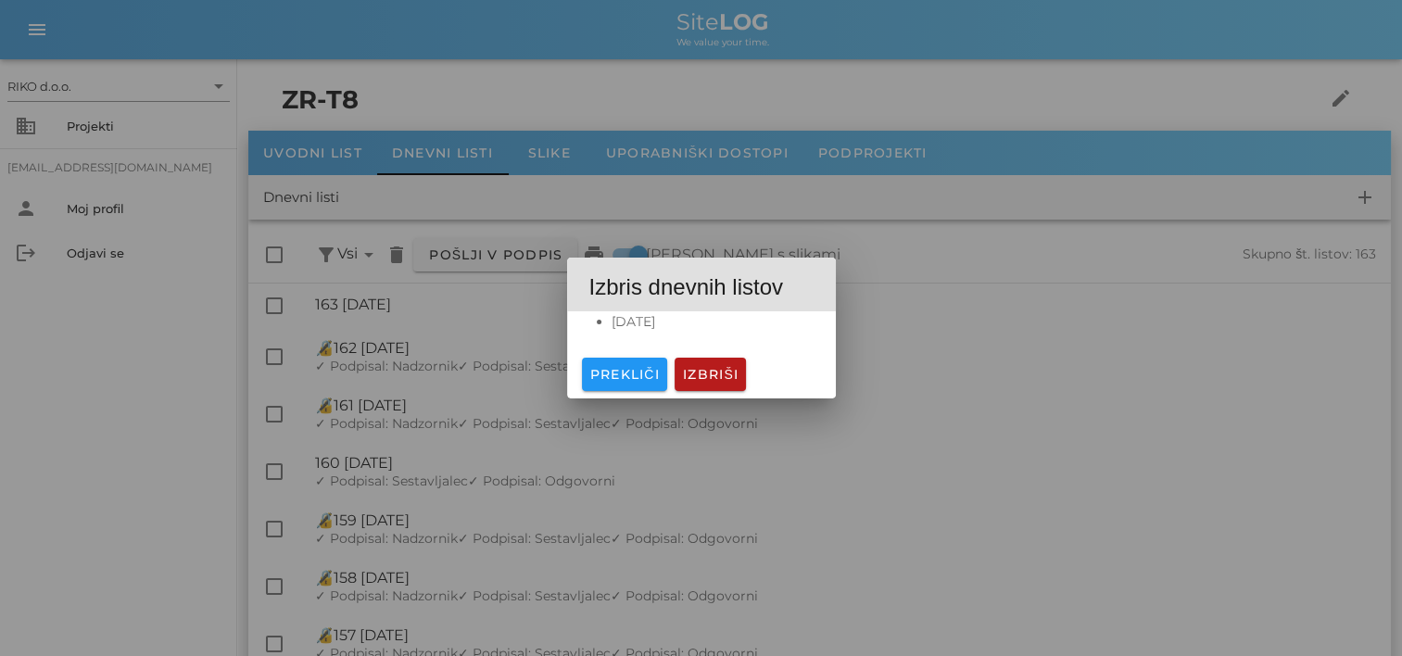  I want to click on button: Izbriši, so click(710, 374).